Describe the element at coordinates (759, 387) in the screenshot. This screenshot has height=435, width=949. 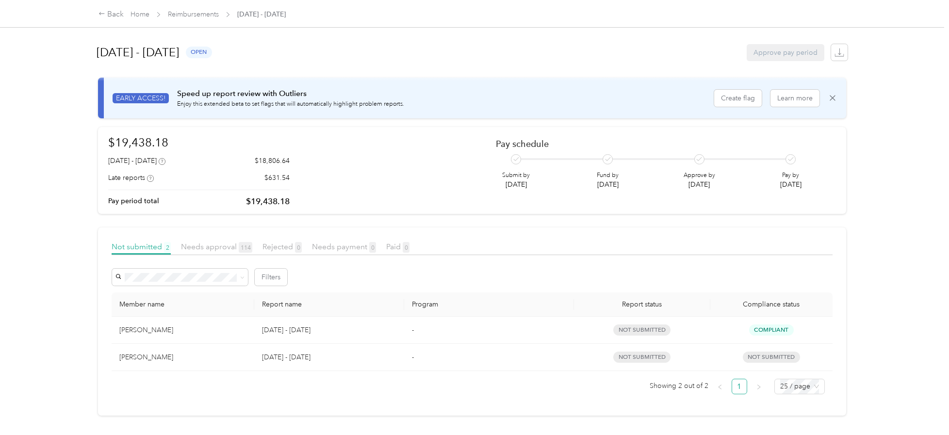
I see `span: right` at that location.